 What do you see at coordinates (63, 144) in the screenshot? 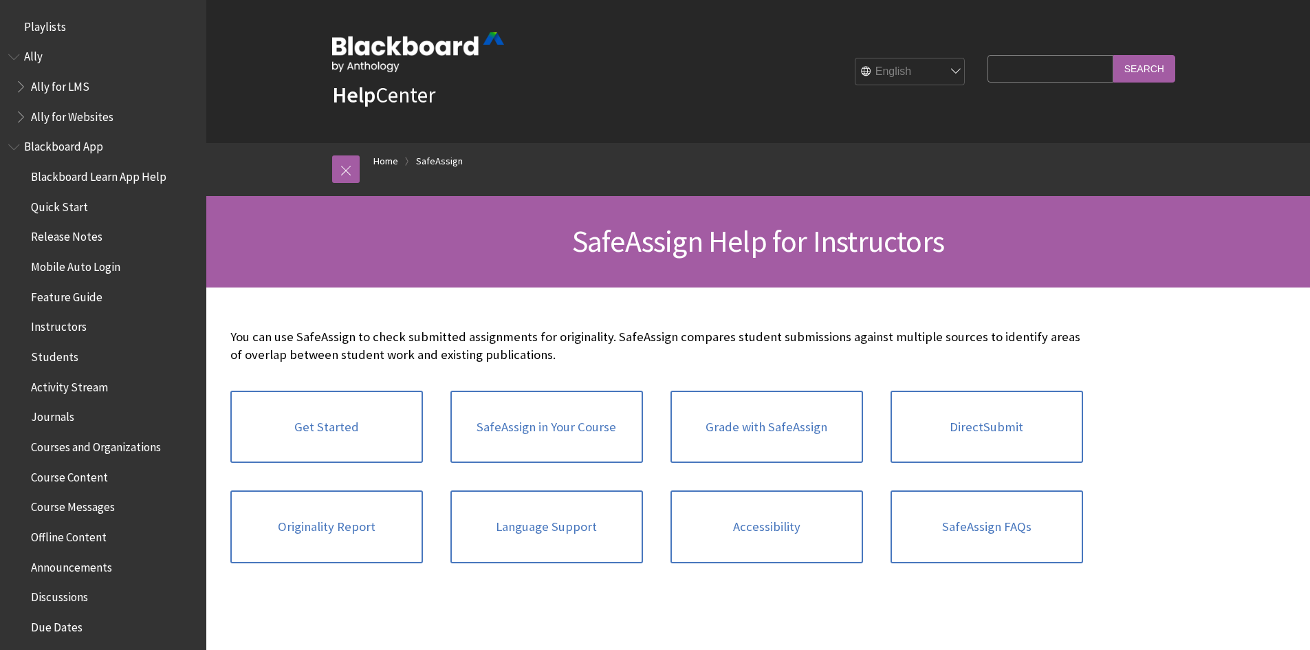
I see `span: Blackboard App` at bounding box center [63, 144].